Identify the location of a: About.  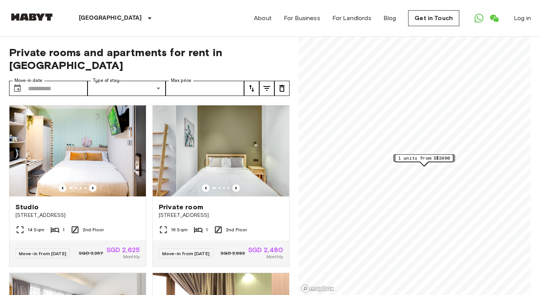
(262, 18).